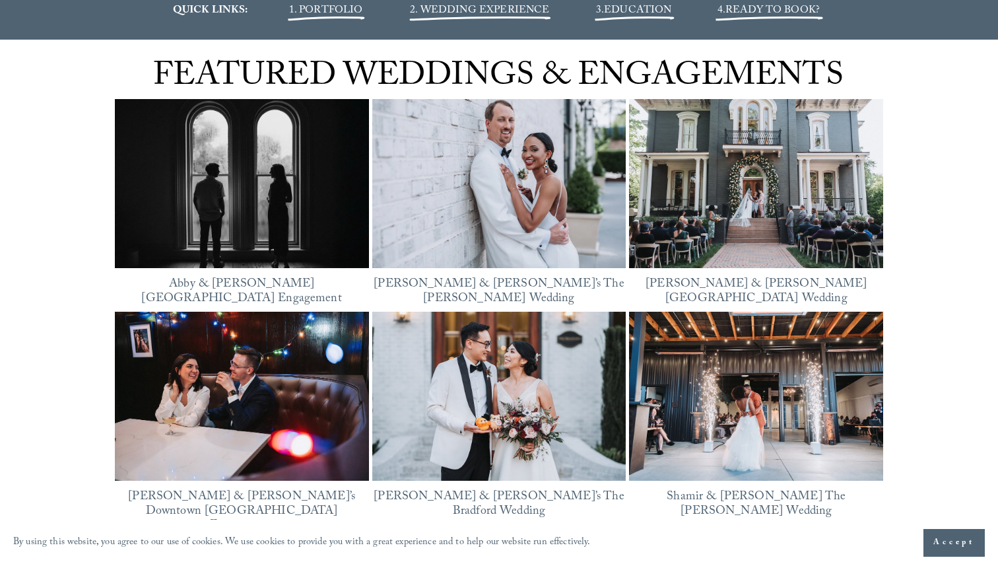  What do you see at coordinates (479, 11) in the screenshot?
I see `a: 2. WEDDING EXPERIENCE` at bounding box center [479, 11].